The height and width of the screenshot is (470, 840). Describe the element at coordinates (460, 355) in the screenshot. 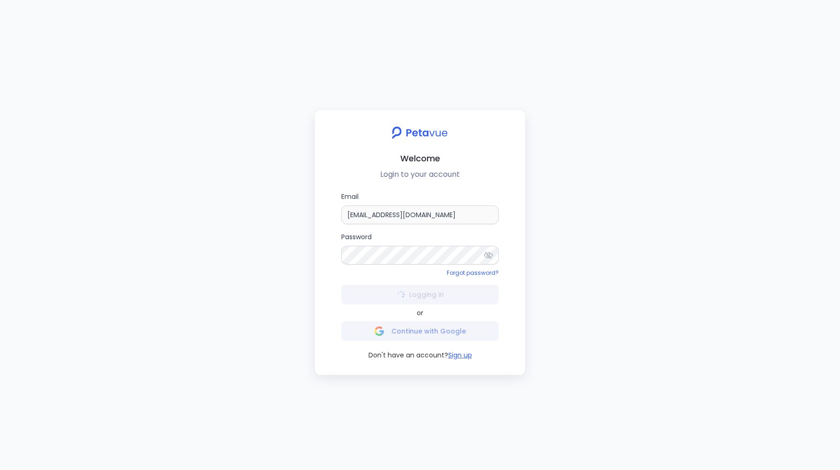

I see `button: Sign up` at that location.